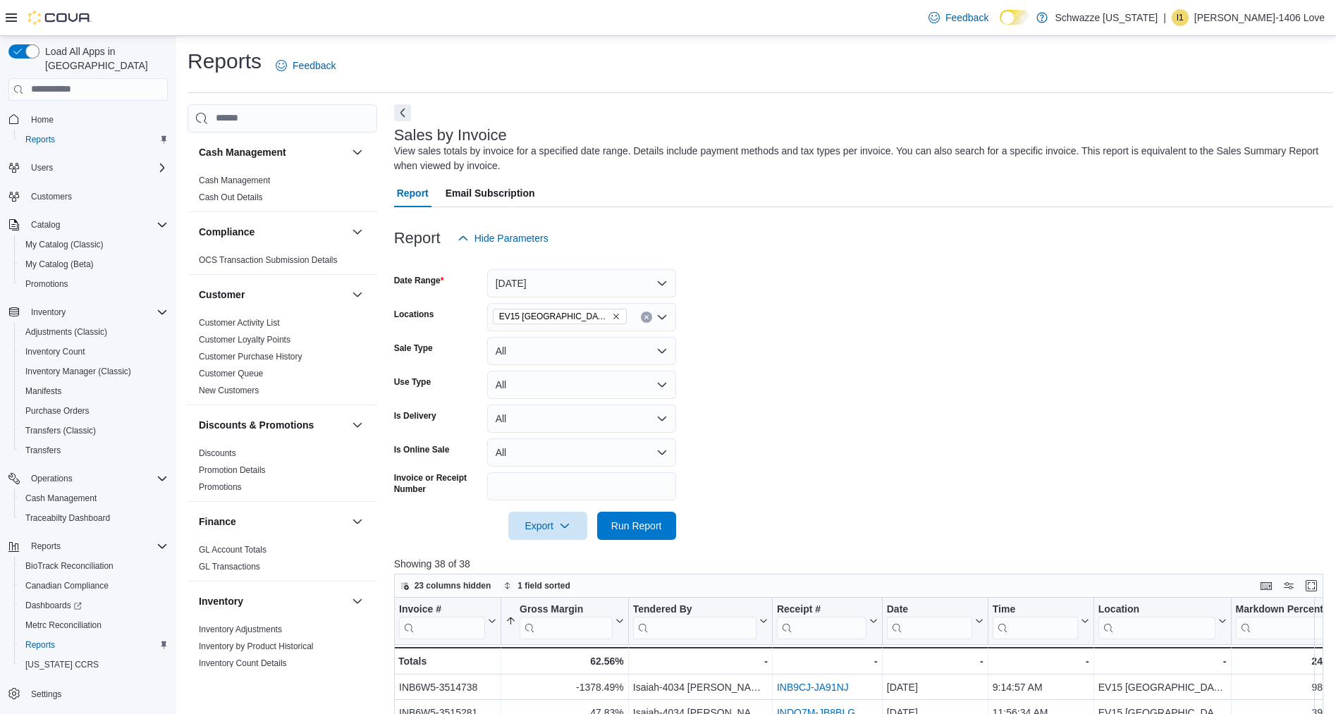  Describe the element at coordinates (268, 260) in the screenshot. I see `span: OCS Transaction Submission Details` at that location.